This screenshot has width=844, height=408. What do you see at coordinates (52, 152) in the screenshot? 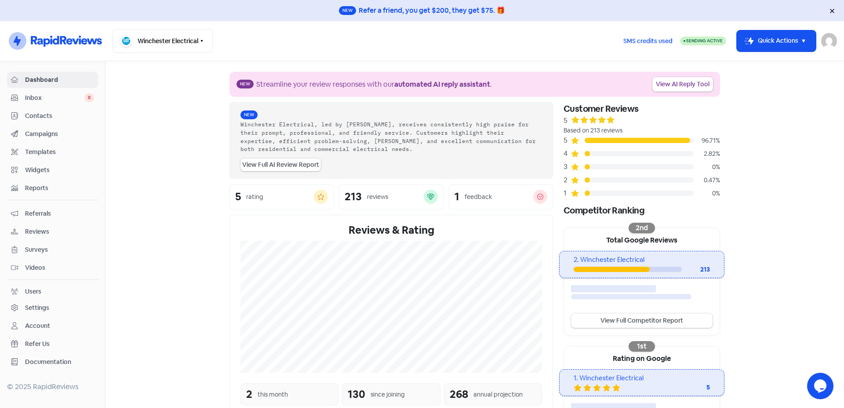
I see `a: Templates` at bounding box center [52, 152].